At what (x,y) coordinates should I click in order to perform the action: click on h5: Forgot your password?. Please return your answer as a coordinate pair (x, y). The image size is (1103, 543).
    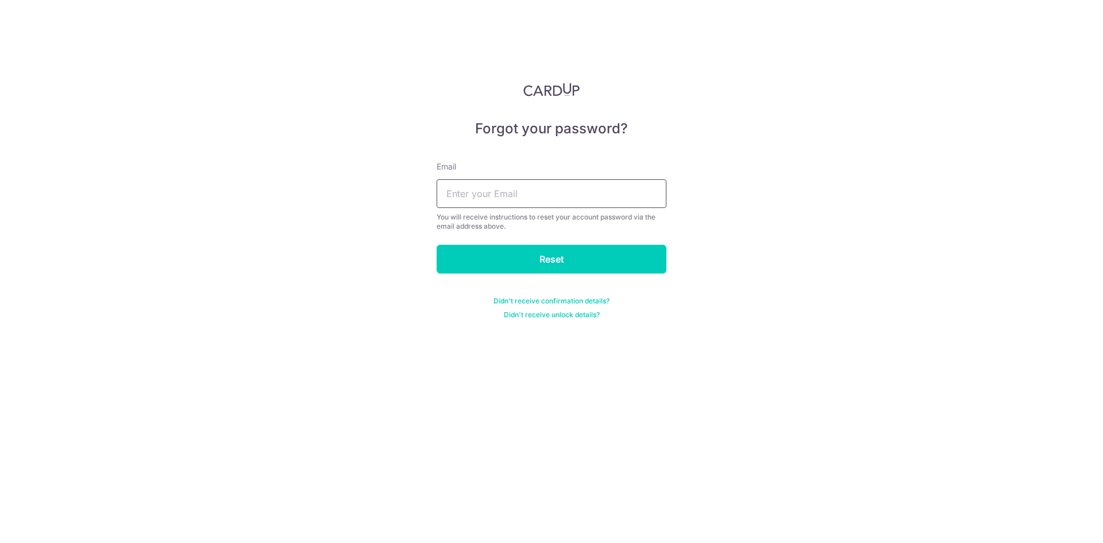
    Looking at the image, I should click on (552, 129).